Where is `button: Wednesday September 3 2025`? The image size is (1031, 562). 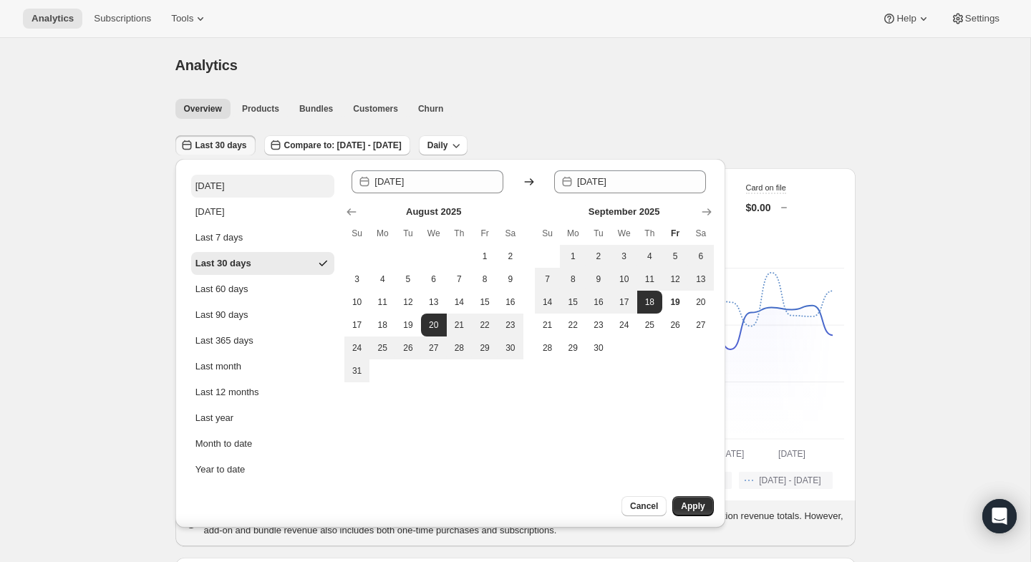
button: Wednesday September 3 2025 is located at coordinates (624, 256).